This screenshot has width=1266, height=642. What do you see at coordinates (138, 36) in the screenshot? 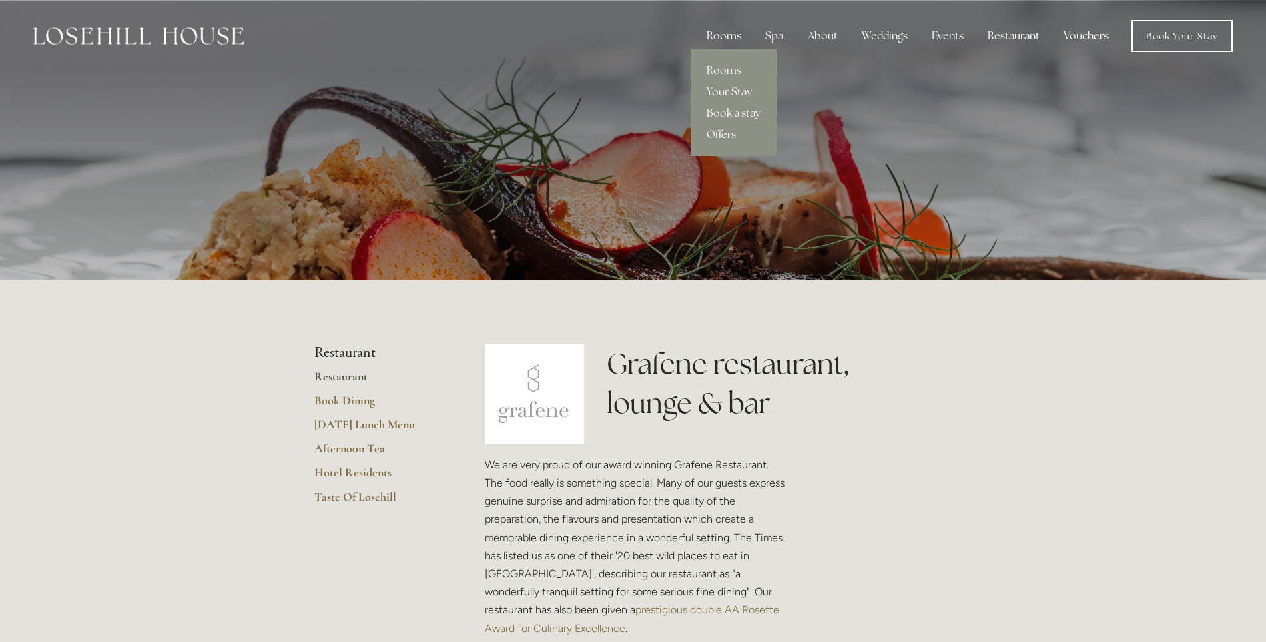
I see `img: Losehill House` at bounding box center [138, 36].